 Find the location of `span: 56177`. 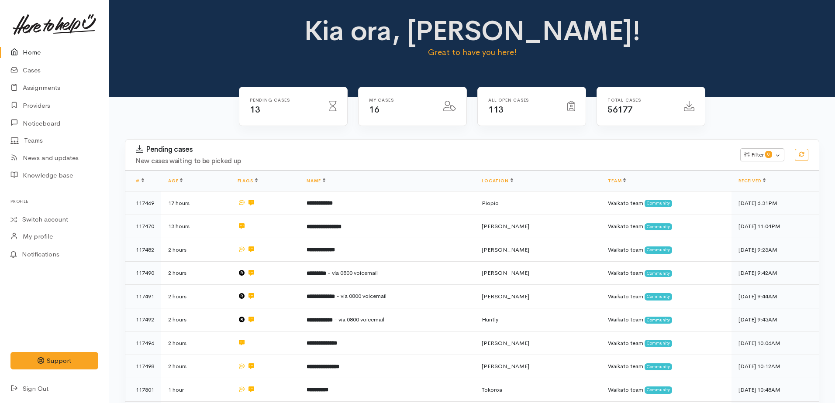

span: 56177 is located at coordinates (620, 110).